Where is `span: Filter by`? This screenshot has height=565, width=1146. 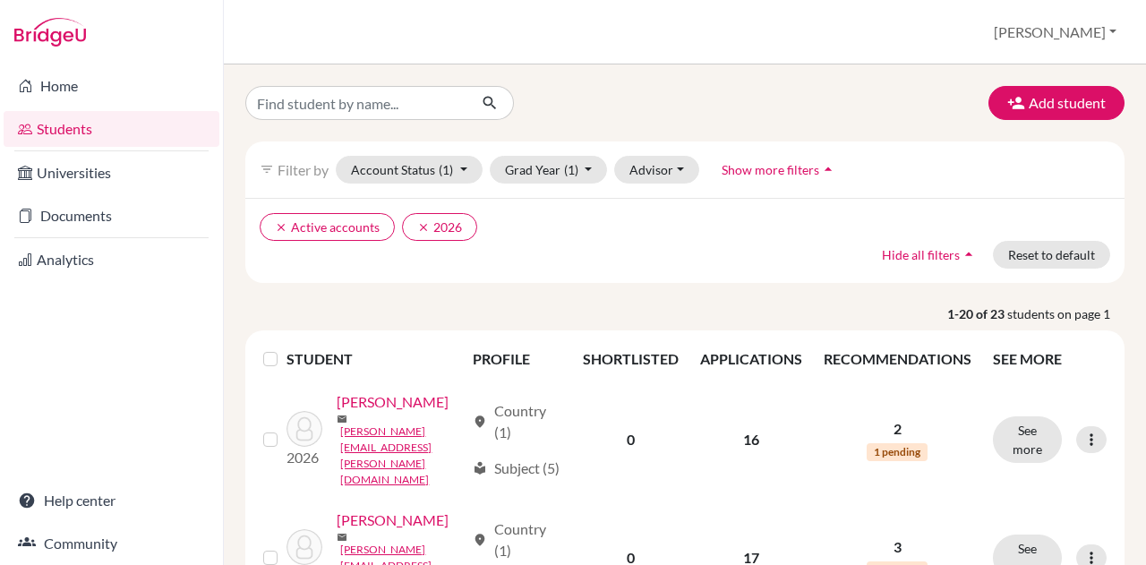 span: Filter by is located at coordinates (303, 169).